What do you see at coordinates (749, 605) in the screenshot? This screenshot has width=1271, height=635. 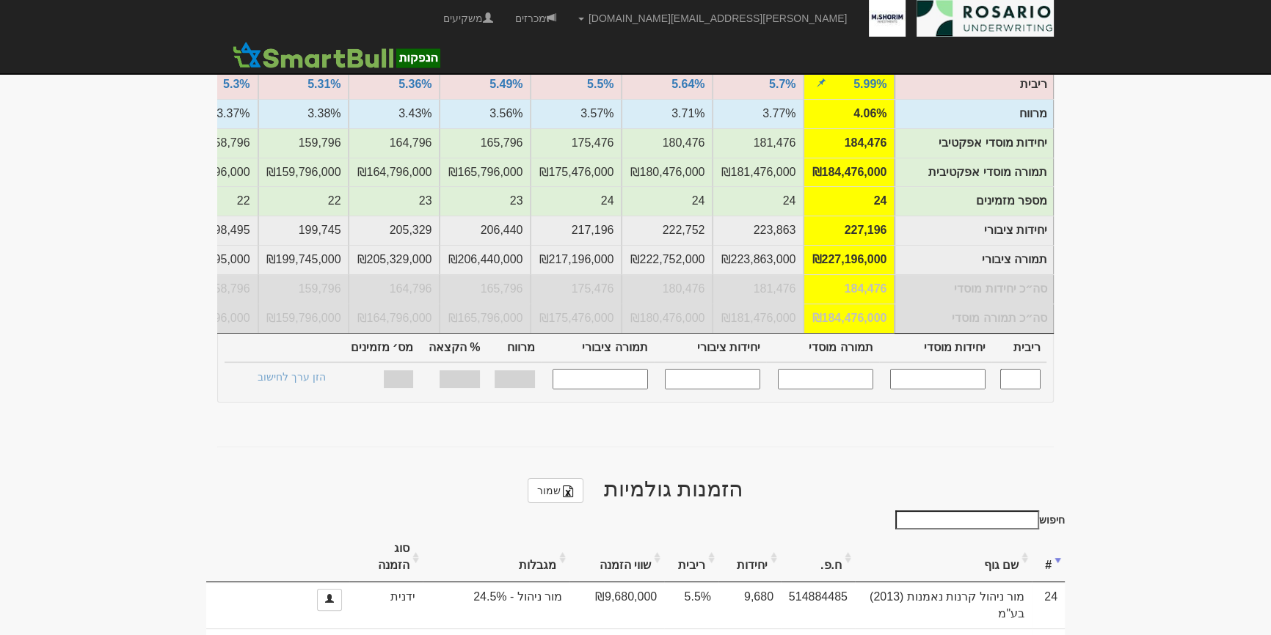 I see `td: 9,680` at bounding box center [749, 605].